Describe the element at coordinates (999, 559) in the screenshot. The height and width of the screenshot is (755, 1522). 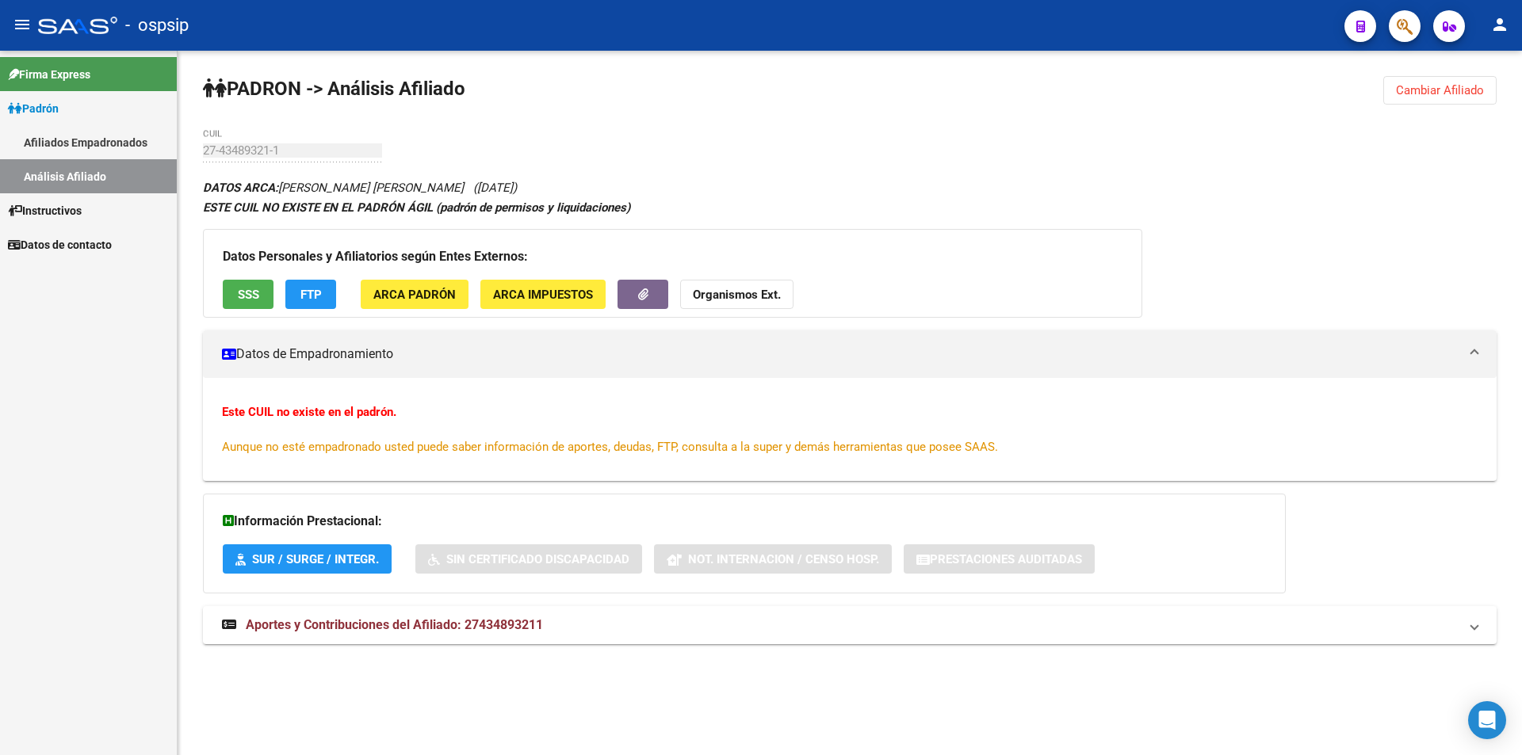
I see `button: Prestaciones Auditadas` at that location.